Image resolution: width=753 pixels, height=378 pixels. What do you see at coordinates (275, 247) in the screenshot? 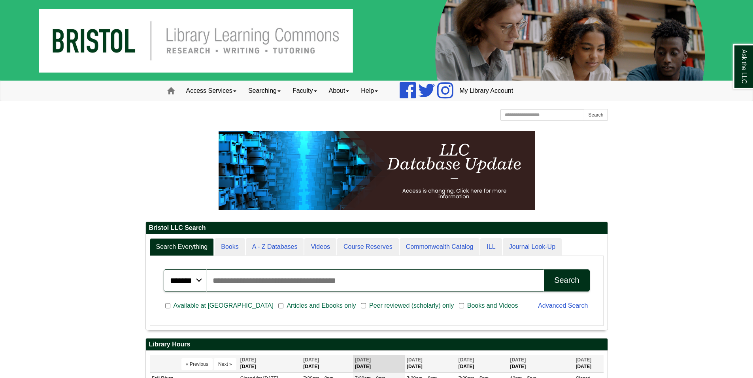
I see `a: A - Z Databases` at bounding box center [275, 247].